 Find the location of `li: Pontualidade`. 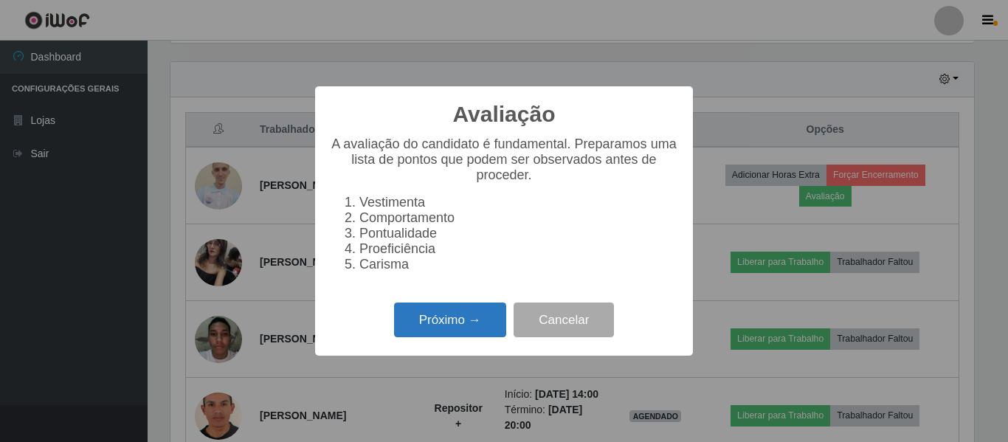

li: Pontualidade is located at coordinates (519, 233).